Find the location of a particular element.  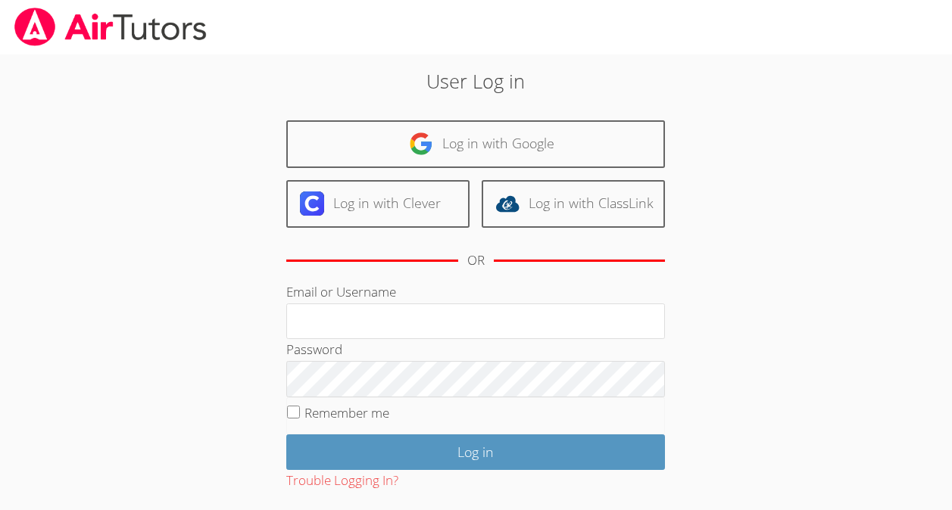

h2: User Log in is located at coordinates (475, 81).